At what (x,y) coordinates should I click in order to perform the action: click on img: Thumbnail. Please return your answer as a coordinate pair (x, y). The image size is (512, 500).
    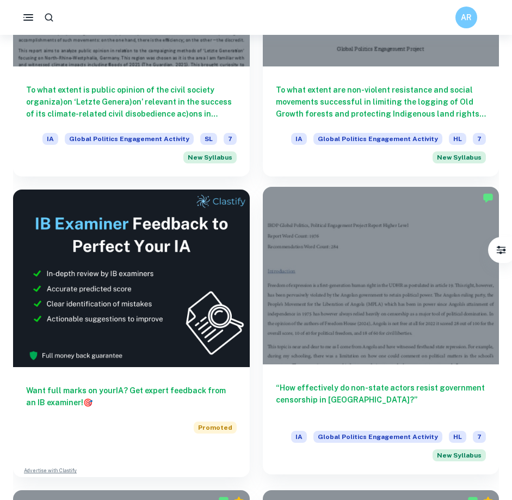
    Looking at the image, I should click on (131, 278).